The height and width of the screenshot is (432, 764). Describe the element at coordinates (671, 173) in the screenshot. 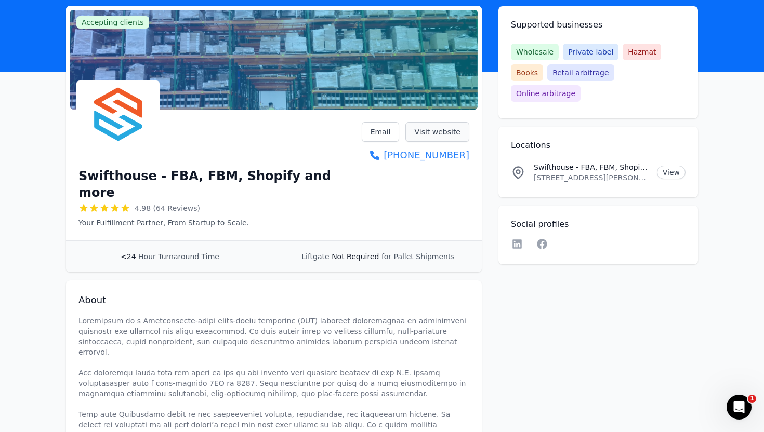

I see `a: View` at that location.